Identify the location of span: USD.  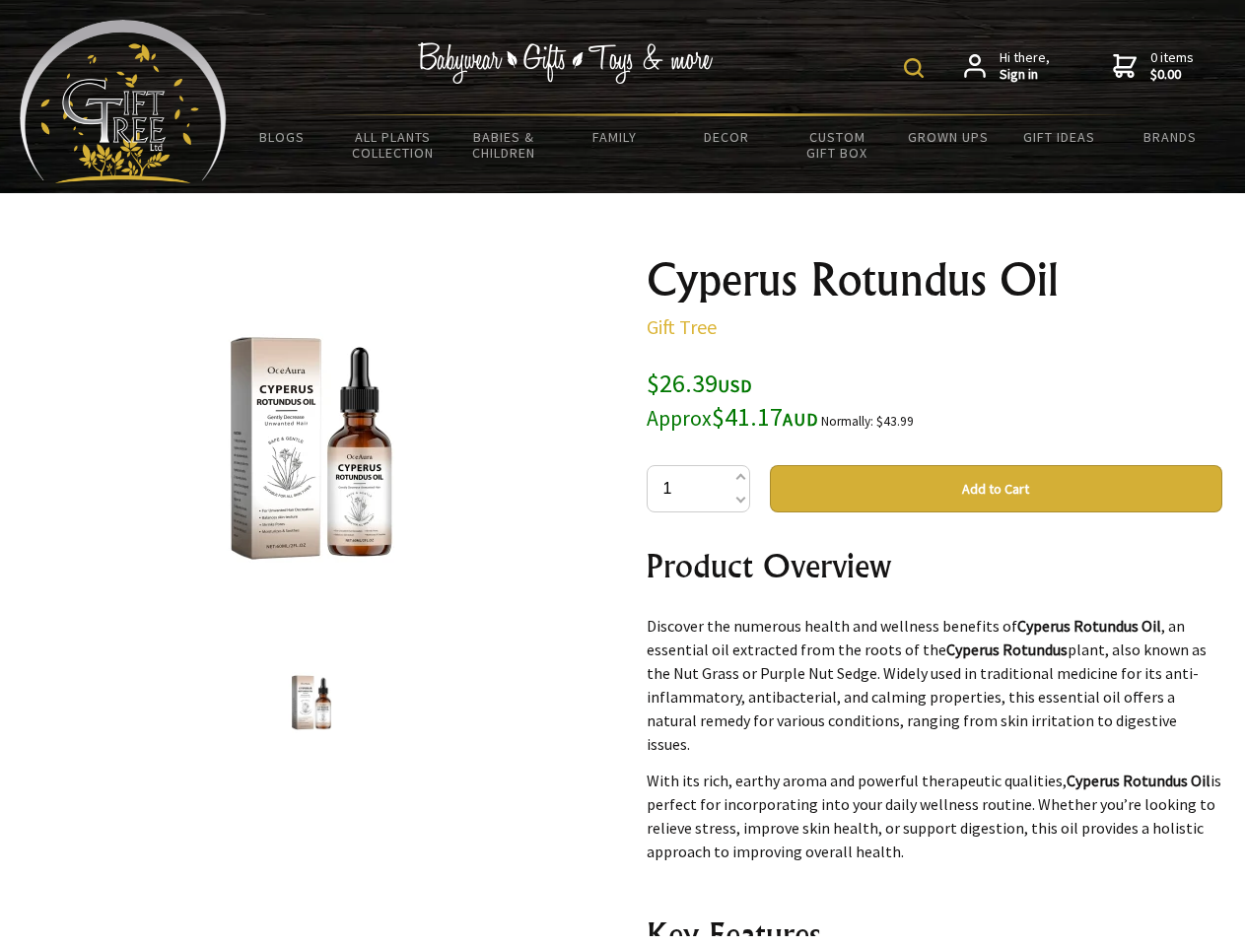
(734, 385).